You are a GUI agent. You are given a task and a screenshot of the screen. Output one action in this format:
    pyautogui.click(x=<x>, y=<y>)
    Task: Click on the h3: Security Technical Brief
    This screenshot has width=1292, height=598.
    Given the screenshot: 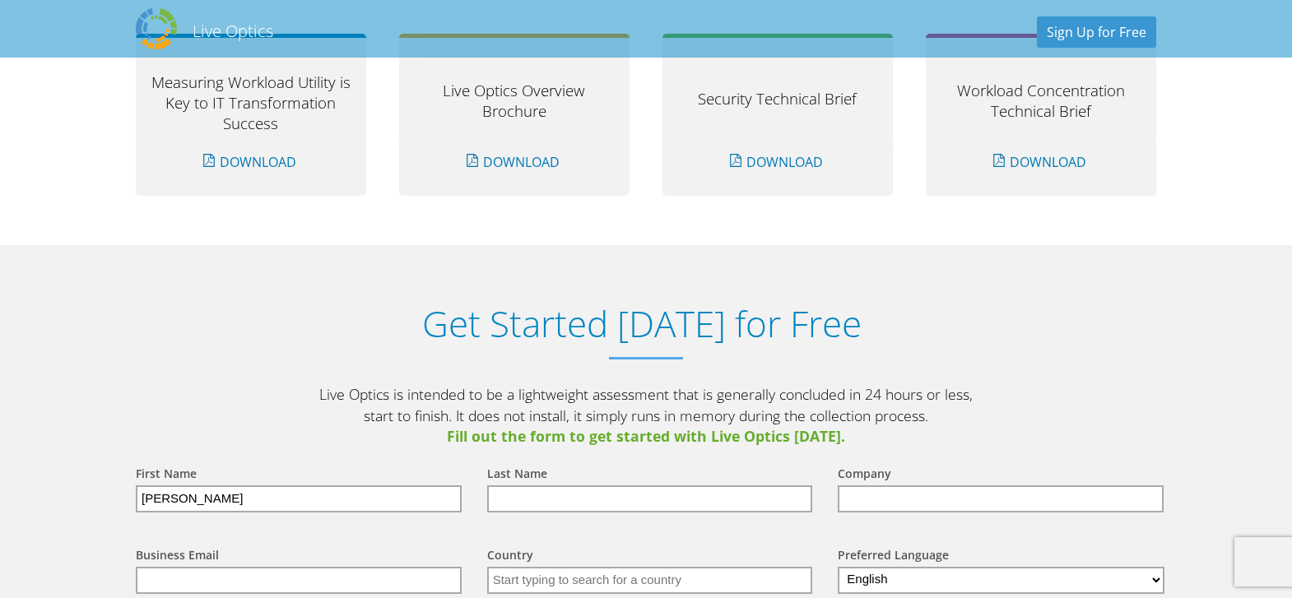 What is the action you would take?
    pyautogui.click(x=778, y=98)
    